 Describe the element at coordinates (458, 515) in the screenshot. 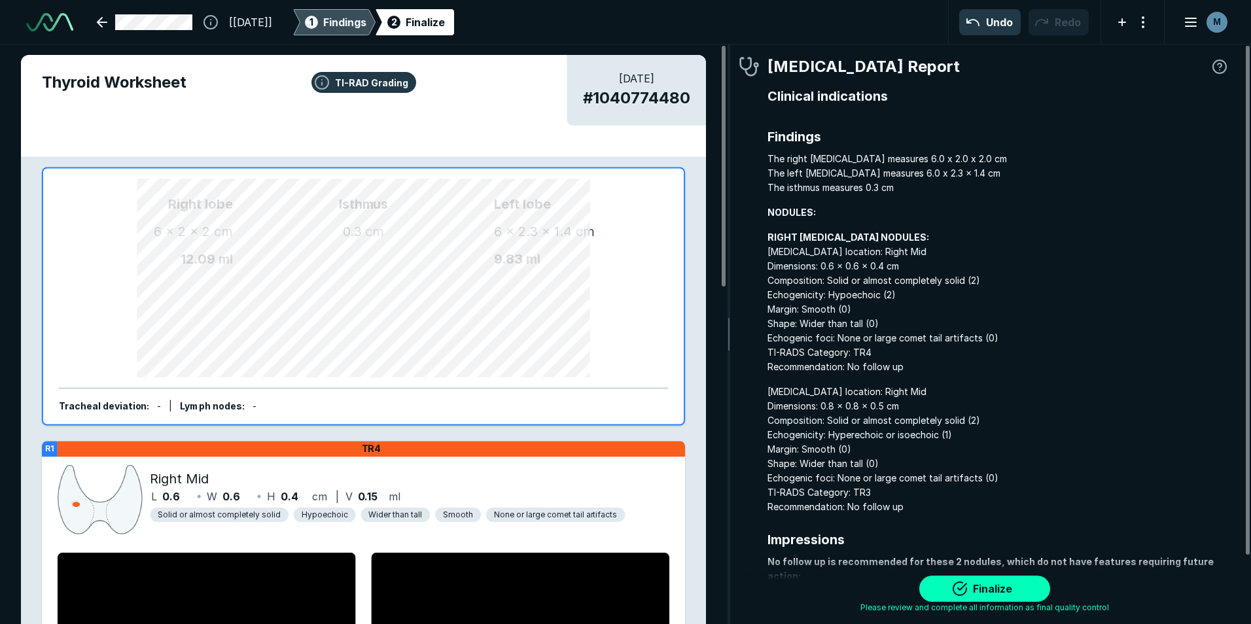

I see `span: Smooth` at that location.